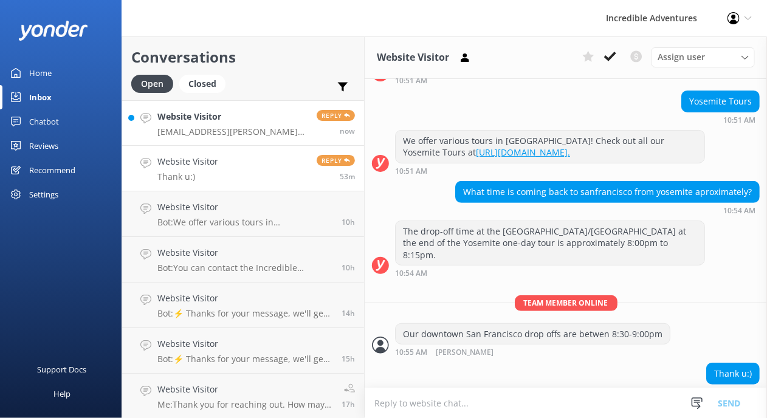 This screenshot has width=767, height=418. I want to click on span: Sep 29 2025 06:34pm (UTC -07:00) America/Los_Angeles, so click(348, 404).